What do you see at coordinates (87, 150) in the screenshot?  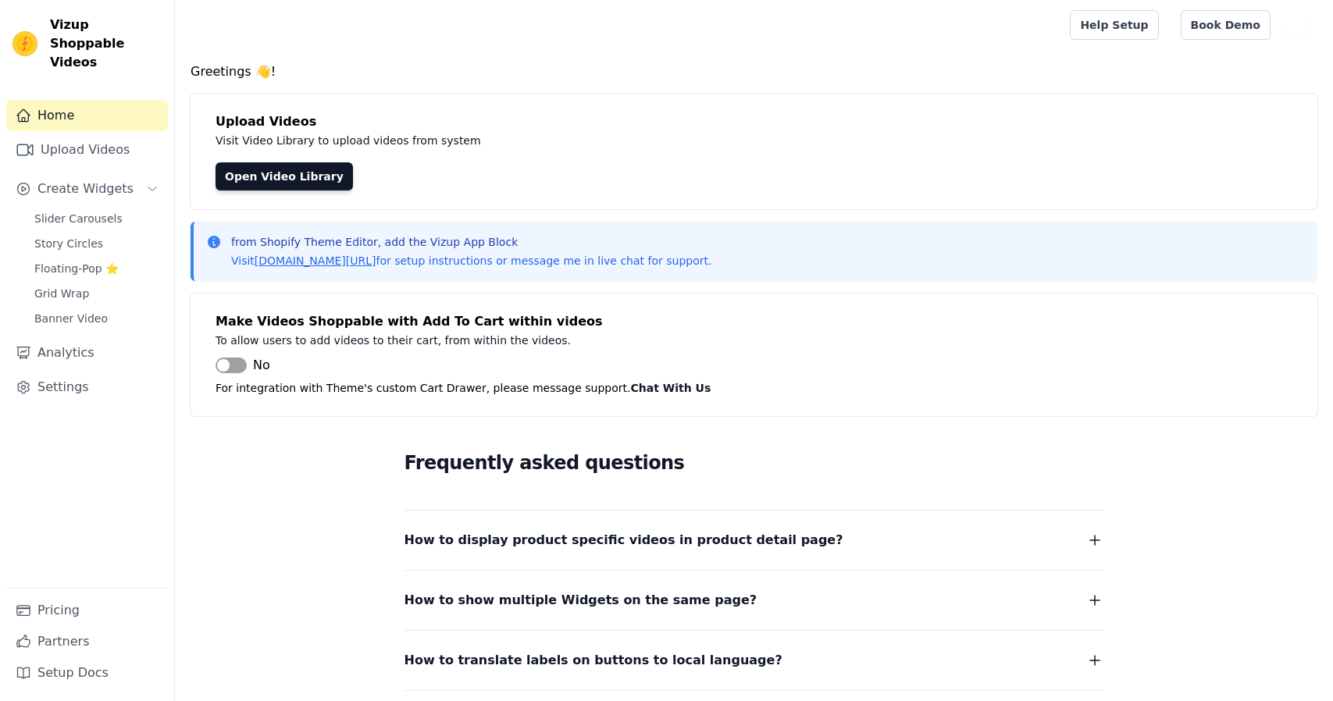 I see `a: Upload Videos` at bounding box center [87, 150].